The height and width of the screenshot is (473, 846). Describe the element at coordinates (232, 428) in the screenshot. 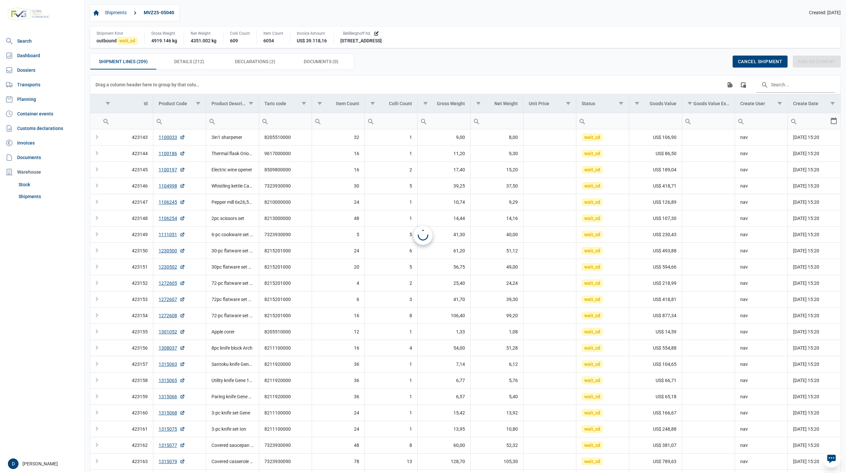

I see `td: 3-pc knife set Ion` at that location.